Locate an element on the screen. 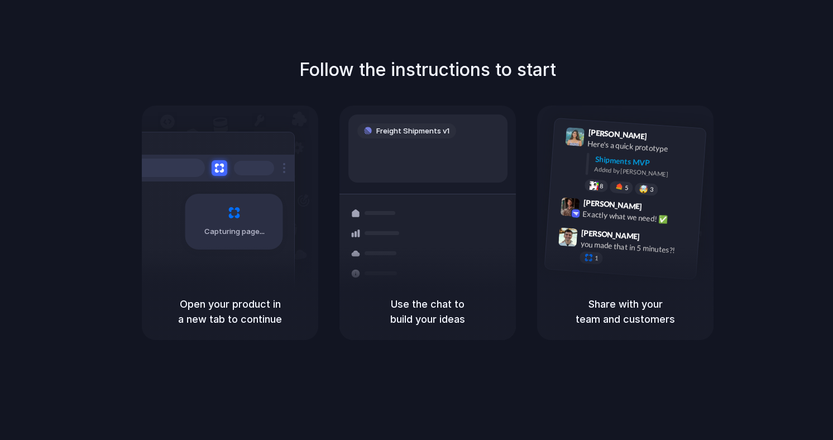 The height and width of the screenshot is (440, 833). span: 9:47 AM is located at coordinates (655, 239).